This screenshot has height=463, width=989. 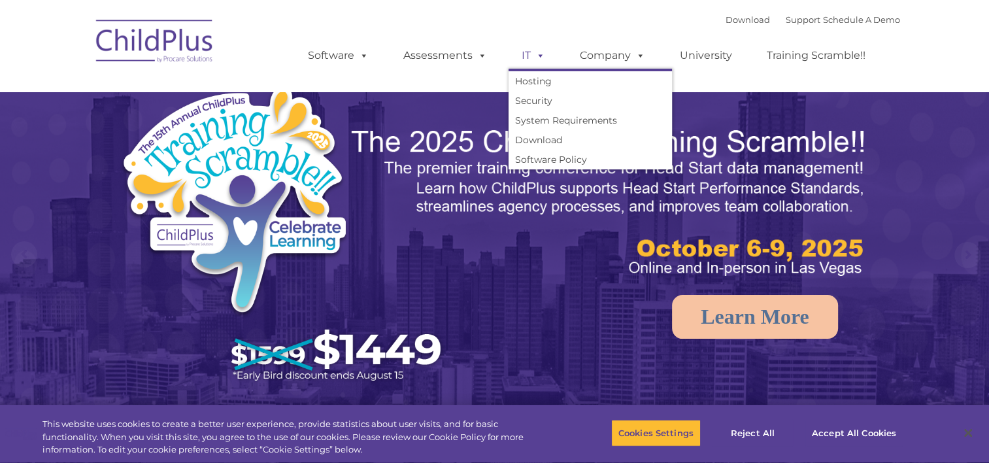 I want to click on a: University, so click(x=706, y=56).